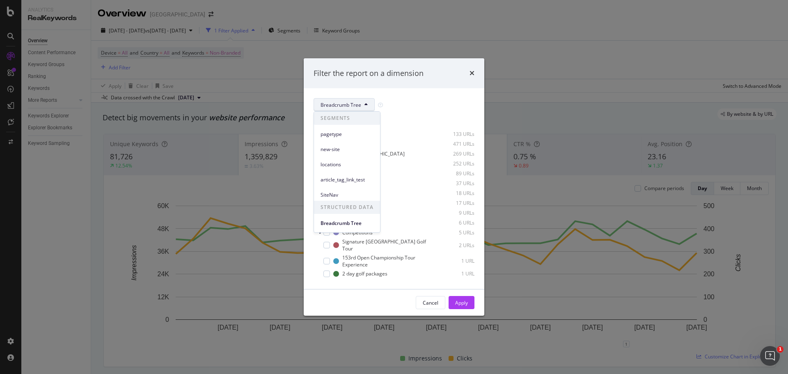  I want to click on div: 17 URLs, so click(454, 203).